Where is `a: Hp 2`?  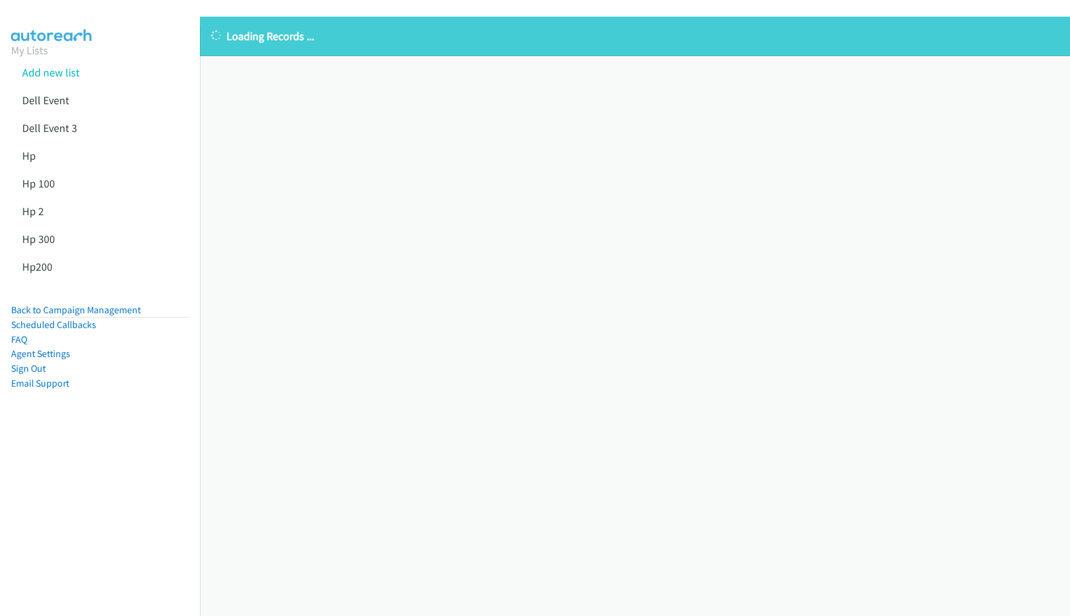 a: Hp 2 is located at coordinates (33, 211).